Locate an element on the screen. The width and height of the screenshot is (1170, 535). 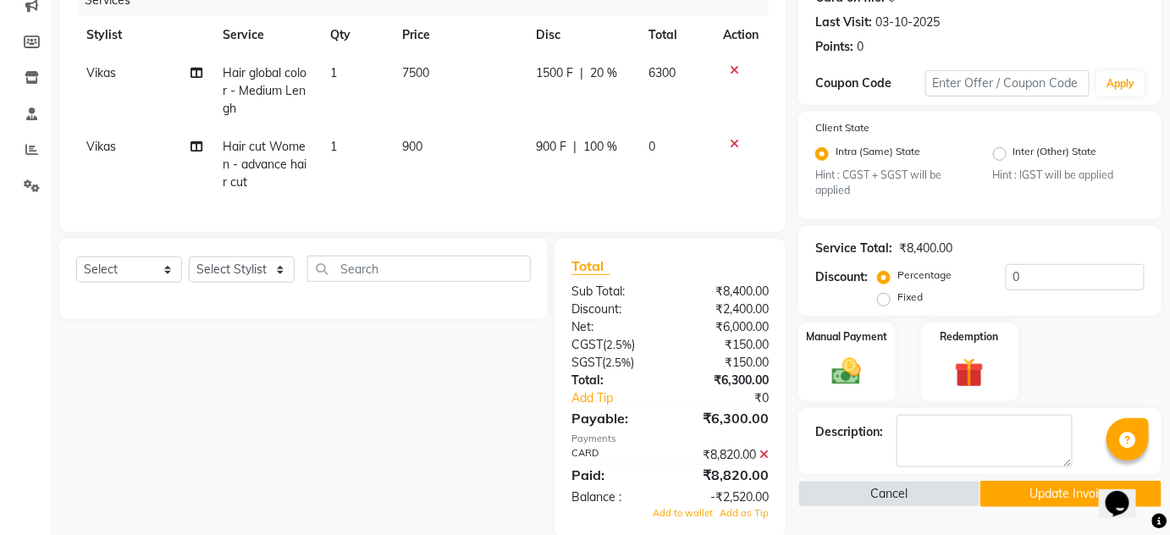
span: 7500 is located at coordinates (416, 73).